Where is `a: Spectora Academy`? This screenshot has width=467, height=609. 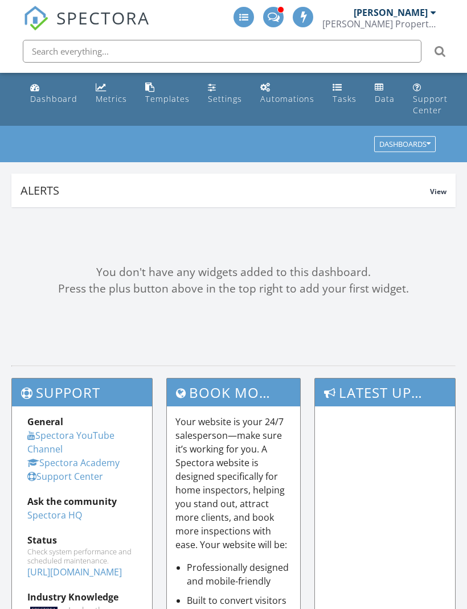 a: Spectora Academy is located at coordinates (73, 463).